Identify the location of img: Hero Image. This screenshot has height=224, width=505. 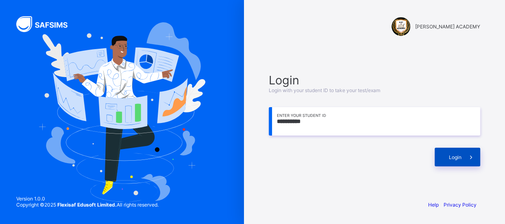
(122, 112).